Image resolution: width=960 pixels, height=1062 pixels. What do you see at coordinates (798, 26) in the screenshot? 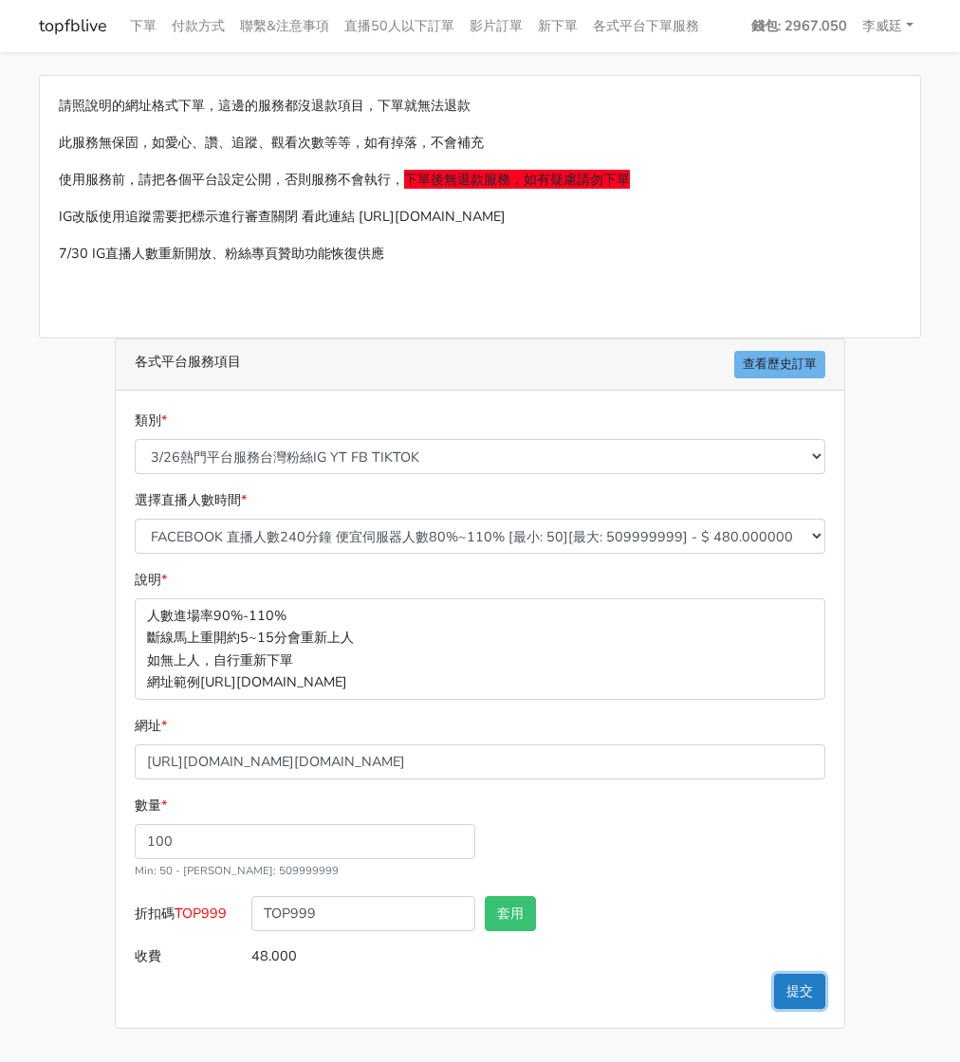
I see `strong: 錢包: 2967.050` at bounding box center [798, 26].